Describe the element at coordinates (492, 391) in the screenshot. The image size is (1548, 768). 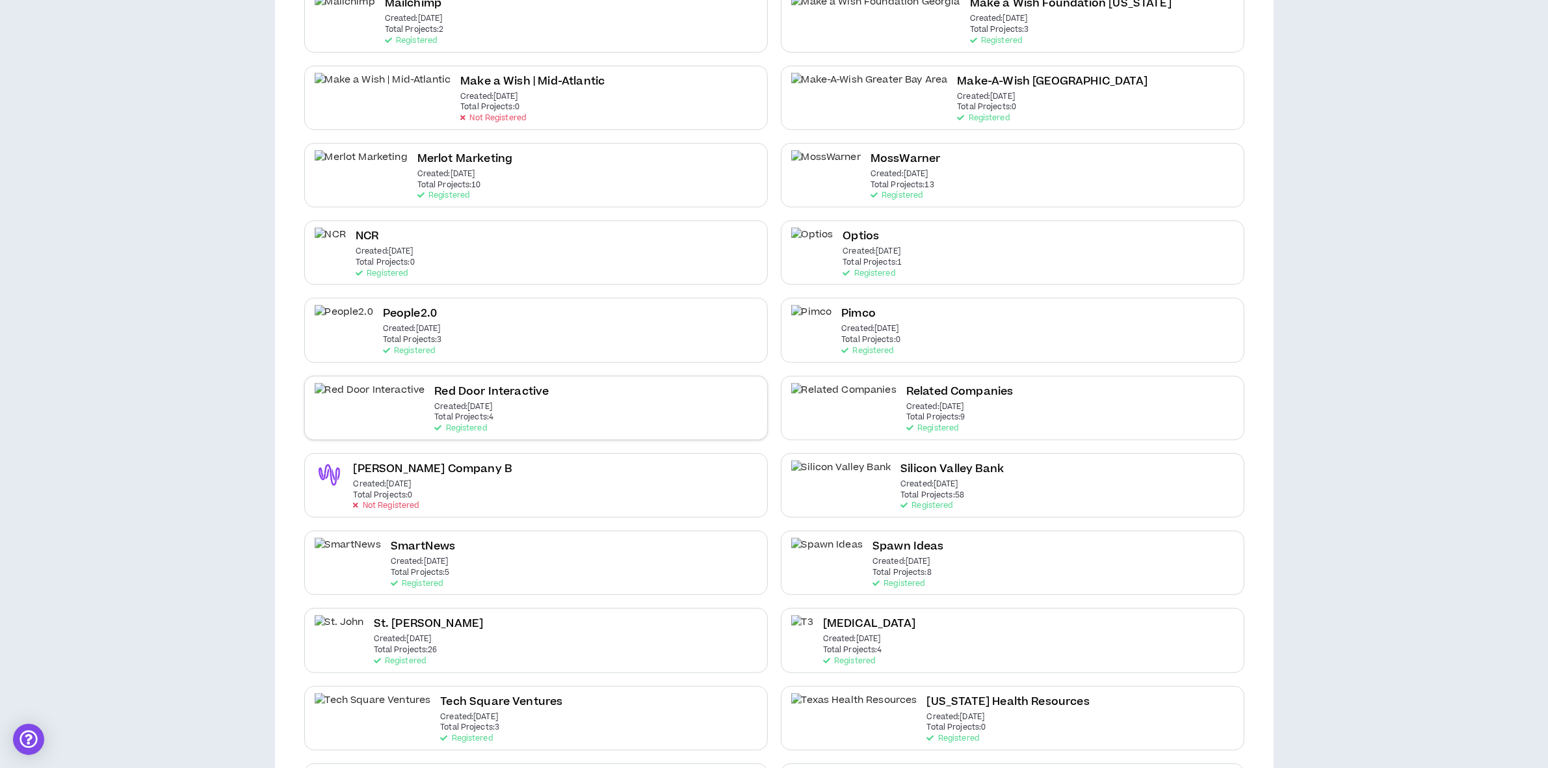
I see `h2: Red Door Interactive` at that location.